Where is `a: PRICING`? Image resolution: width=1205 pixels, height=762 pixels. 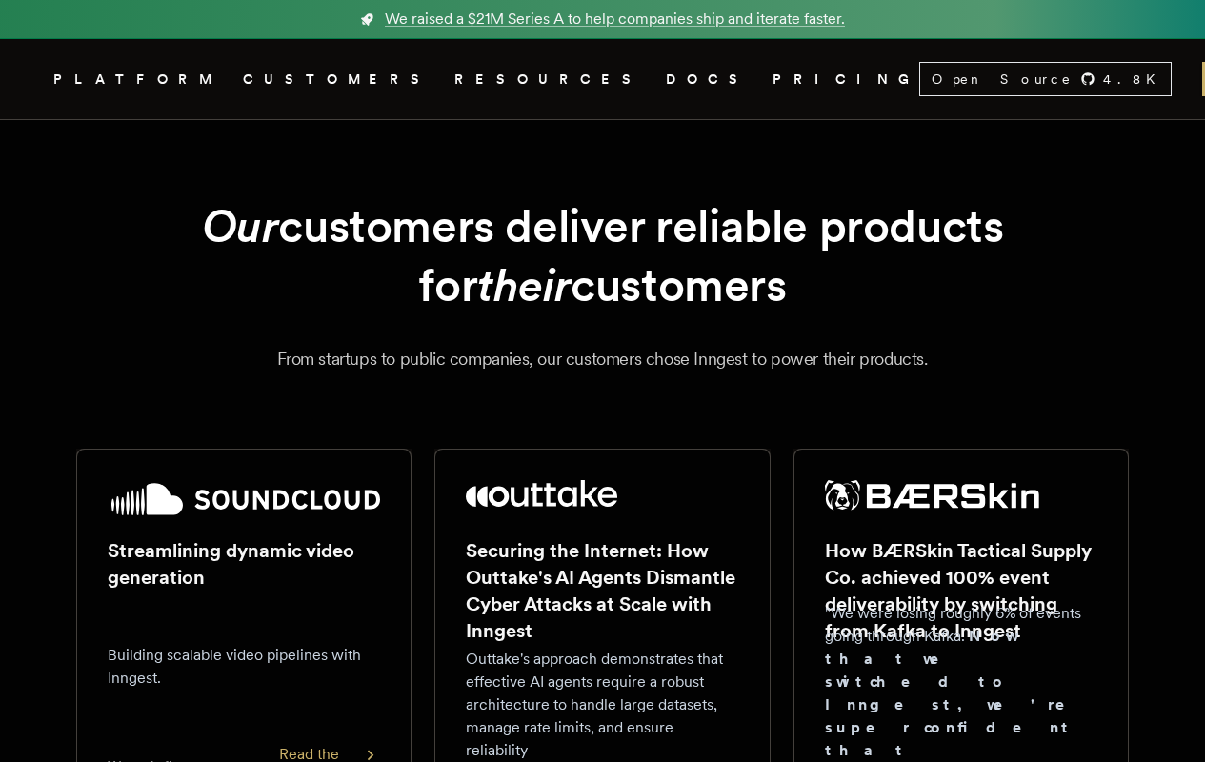
a: PRICING is located at coordinates (846, 79).